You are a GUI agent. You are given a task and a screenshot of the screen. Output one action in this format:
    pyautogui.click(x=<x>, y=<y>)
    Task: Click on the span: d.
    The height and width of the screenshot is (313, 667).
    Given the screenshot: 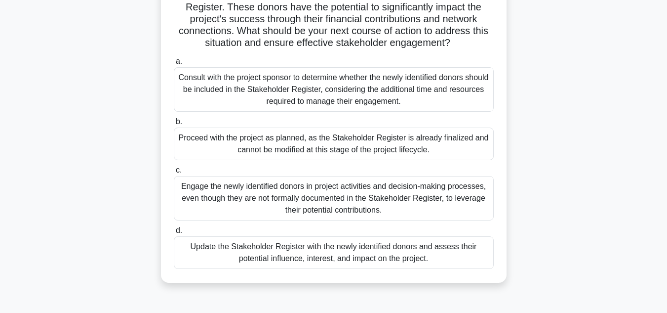 What is the action you would take?
    pyautogui.click(x=179, y=230)
    